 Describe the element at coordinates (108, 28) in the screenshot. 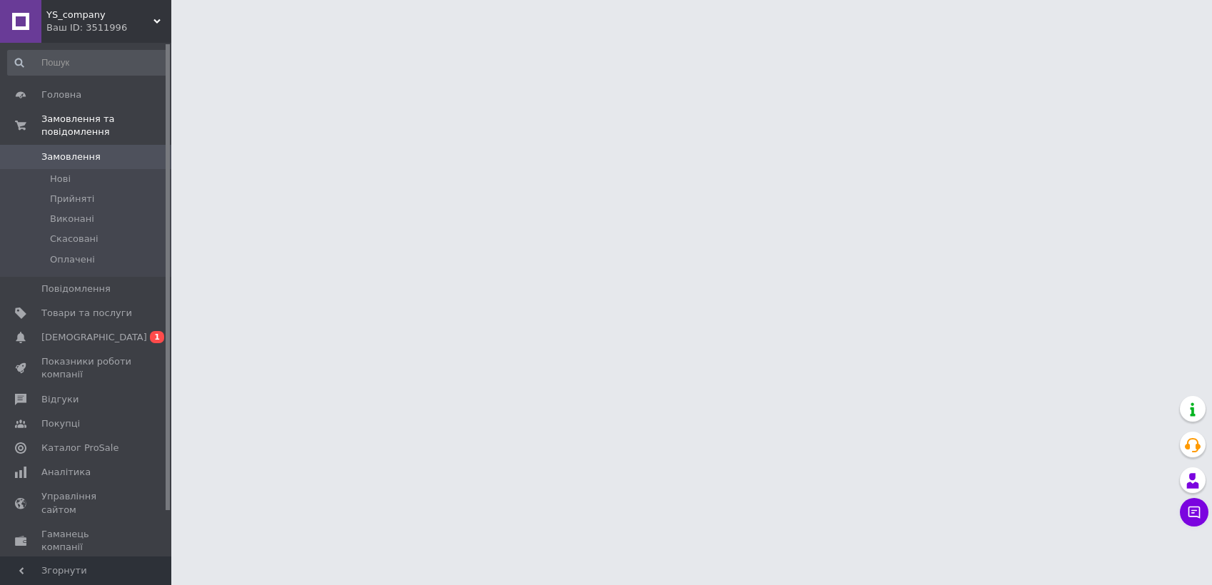

I see `div: Ваш ID: 3511996` at that location.